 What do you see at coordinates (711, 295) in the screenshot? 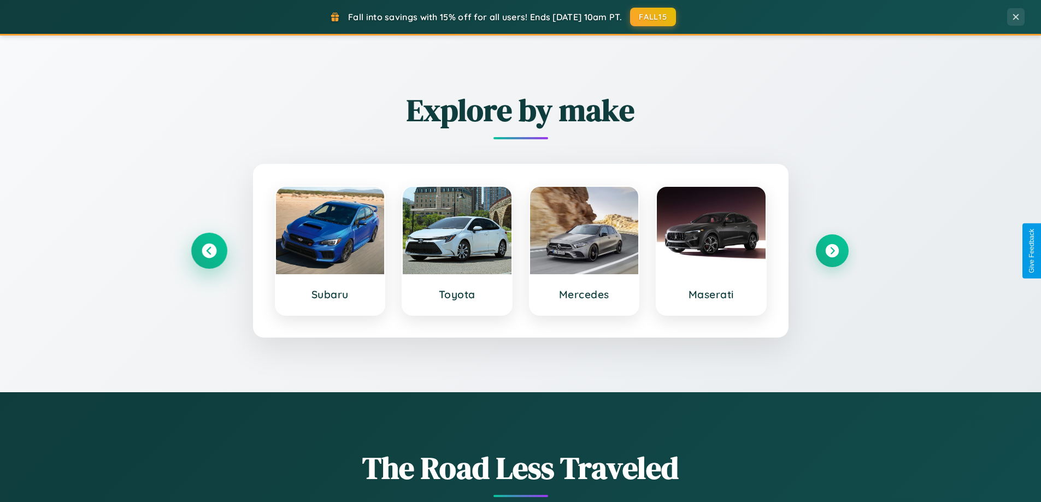
I see `h3: Maserati` at bounding box center [711, 295].